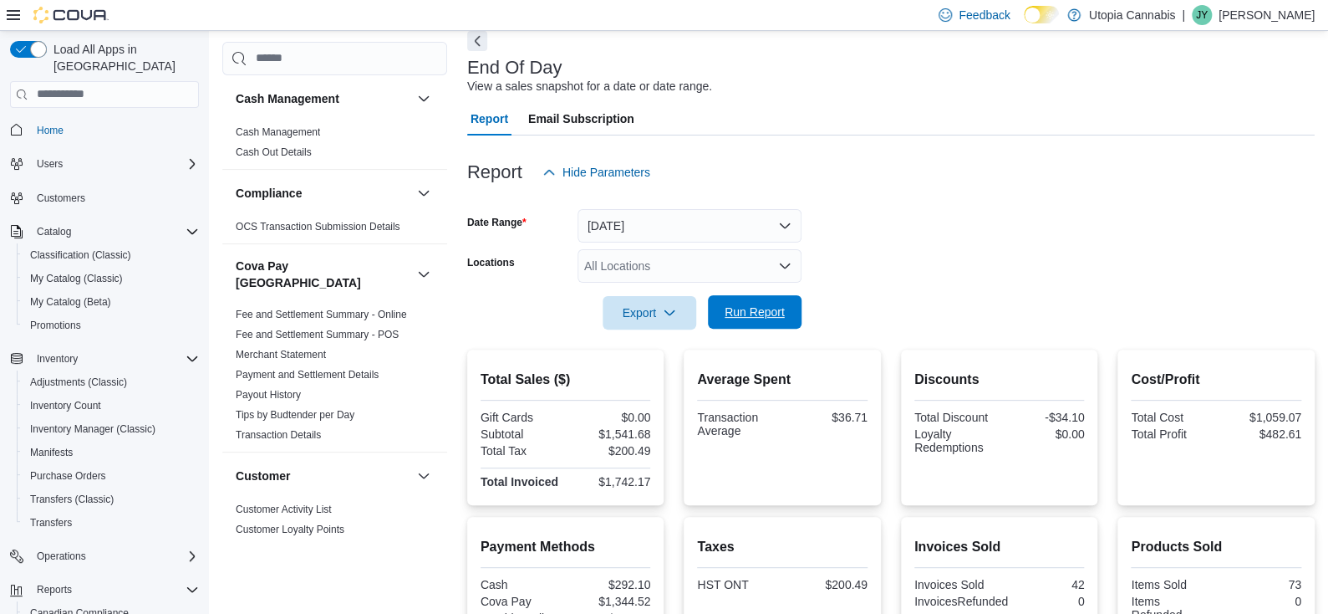  I want to click on strong: Total Invoiced, so click(519, 482).